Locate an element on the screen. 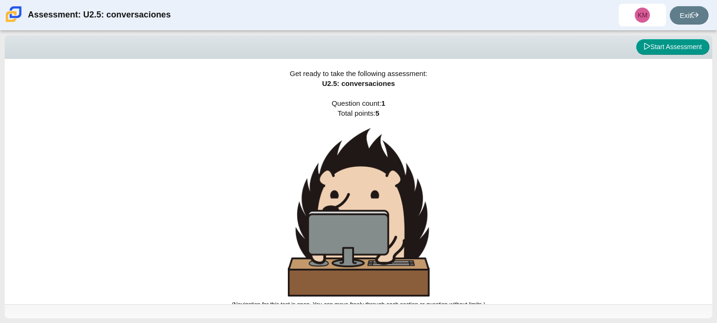 The width and height of the screenshot is (717, 323). img: Carmen School of Science & Technology is located at coordinates (14, 14).